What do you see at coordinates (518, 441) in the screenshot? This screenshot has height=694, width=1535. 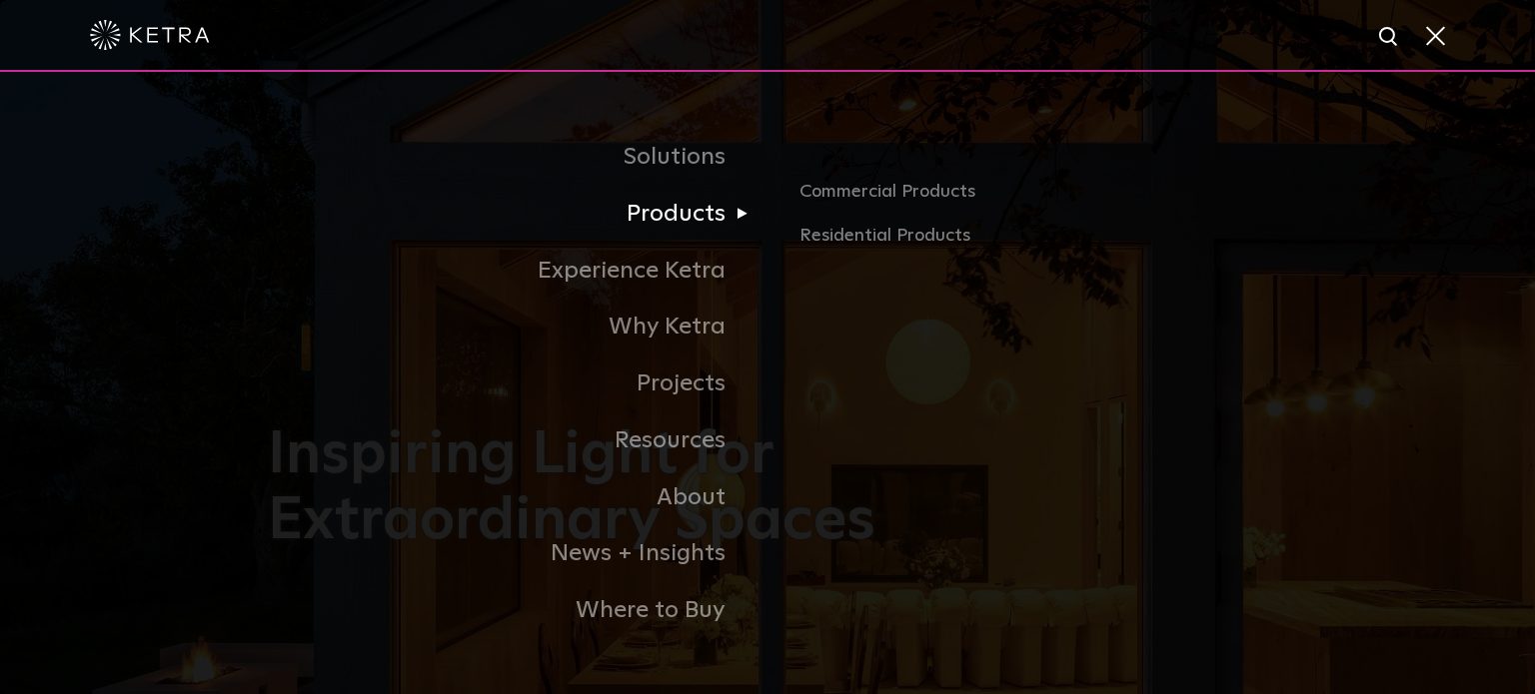 I see `a: Resources` at bounding box center [518, 441].